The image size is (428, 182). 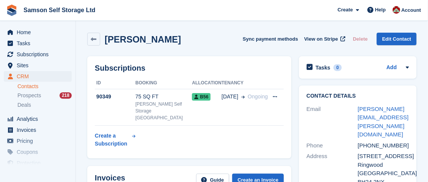 I want to click on span: Invoices, so click(x=39, y=130).